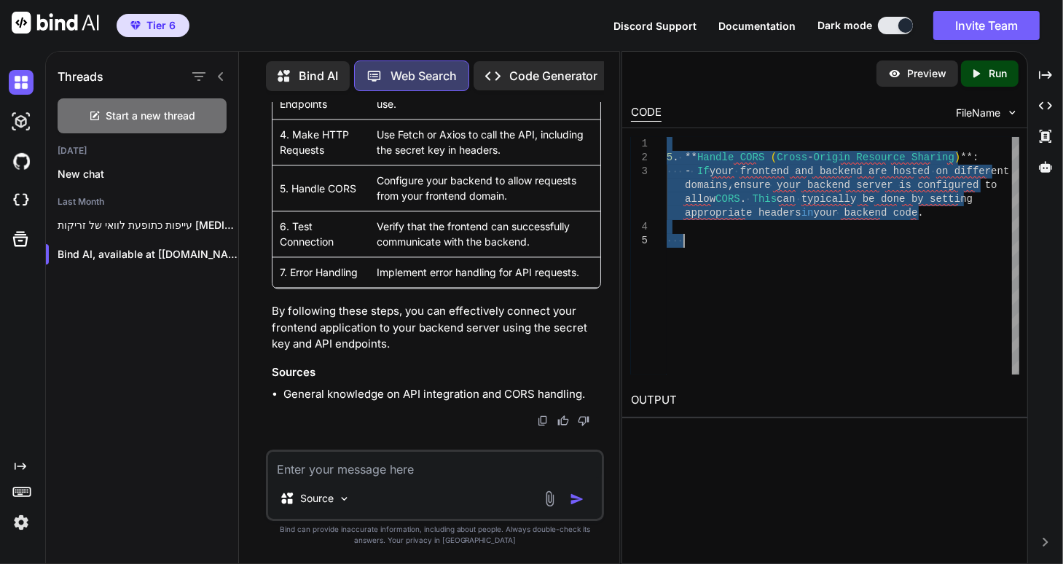  What do you see at coordinates (831, 157) in the screenshot?
I see `span: Origin` at bounding box center [831, 157].